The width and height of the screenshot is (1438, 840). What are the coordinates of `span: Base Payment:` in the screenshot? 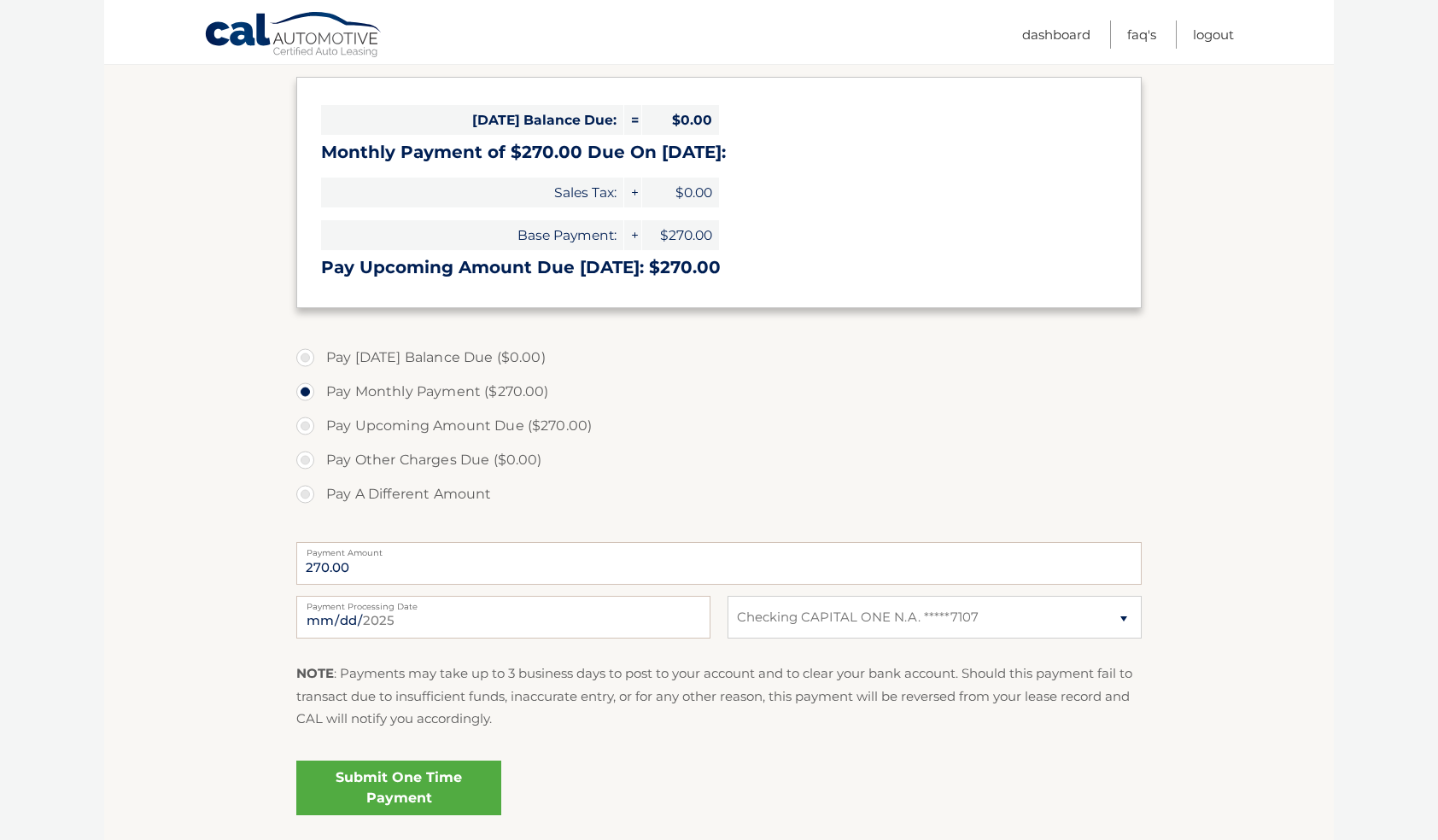 It's located at (473, 235).